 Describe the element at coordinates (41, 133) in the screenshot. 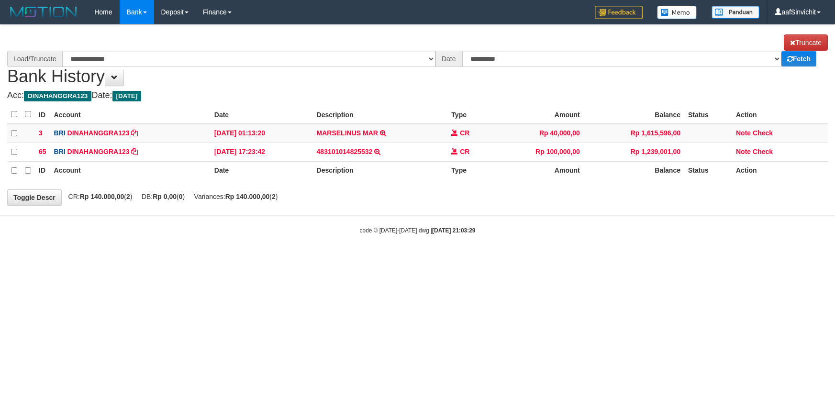

I see `span: 3` at that location.